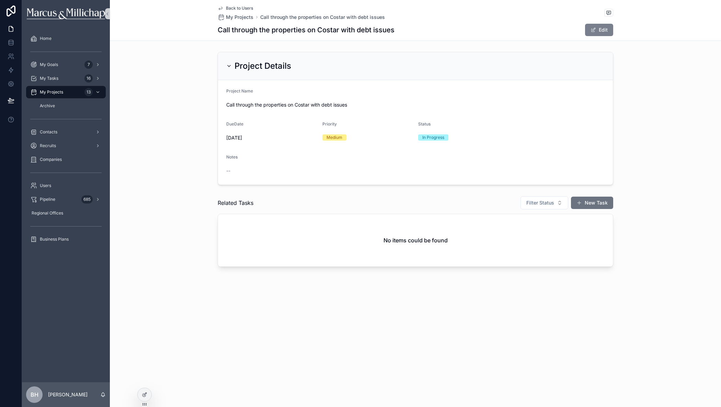  What do you see at coordinates (70, 106) in the screenshot?
I see `a: Archive` at bounding box center [70, 106].